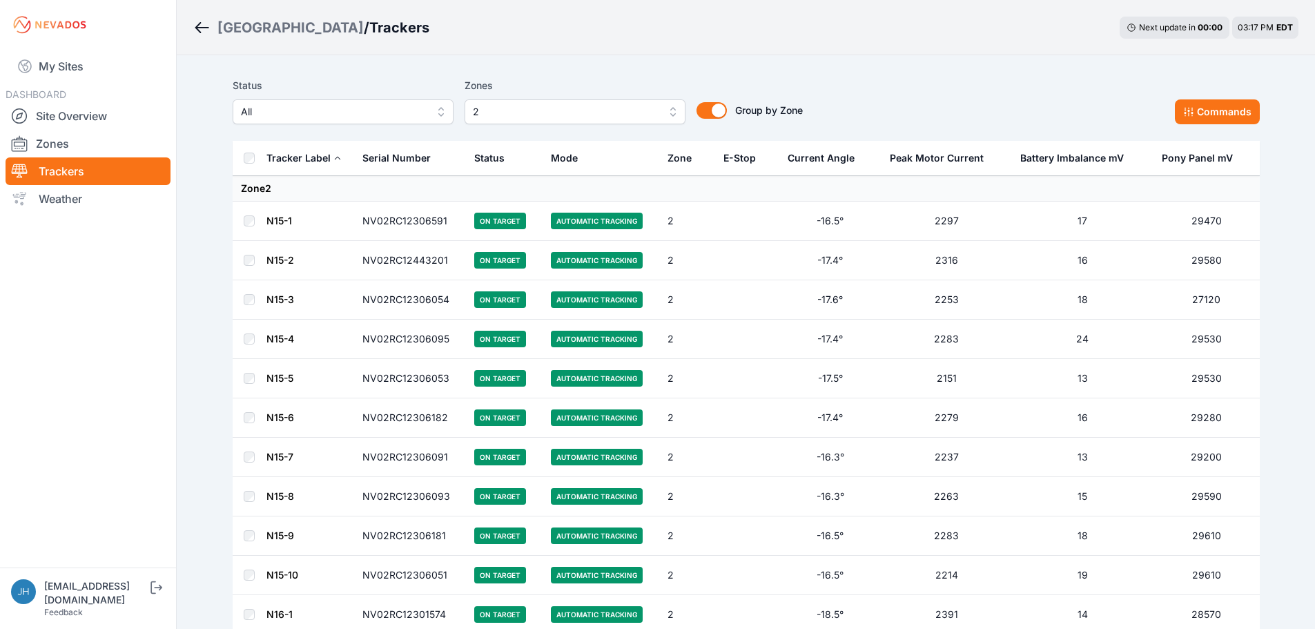  What do you see at coordinates (88, 144) in the screenshot?
I see `a: Zones` at bounding box center [88, 144].